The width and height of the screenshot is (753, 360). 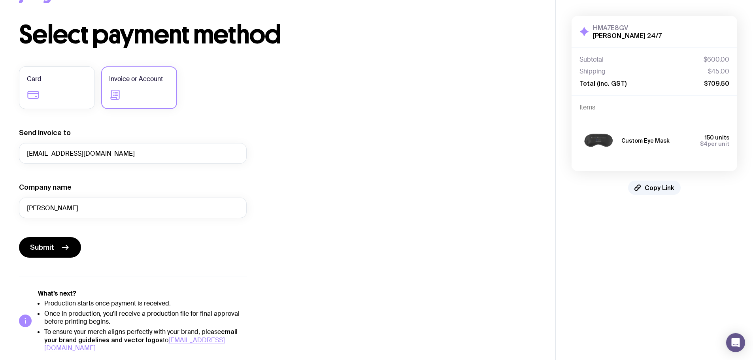 I want to click on button: Submit, so click(x=50, y=248).